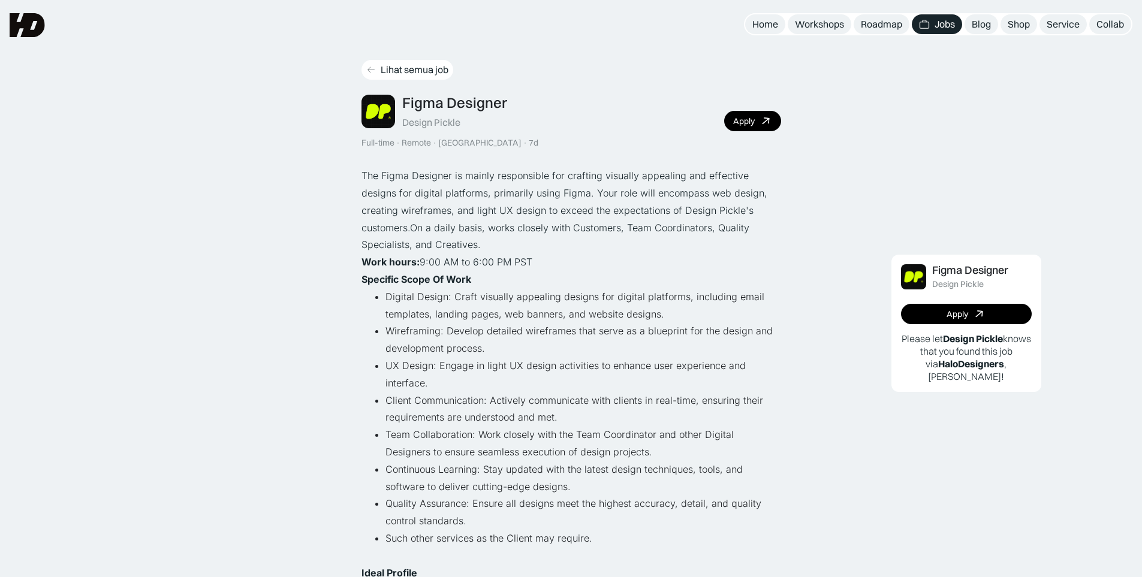  What do you see at coordinates (416, 143) in the screenshot?
I see `div: Remote` at bounding box center [416, 143].